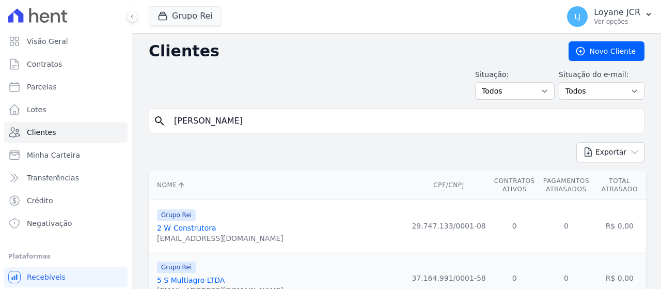  What do you see at coordinates (606, 51) in the screenshot?
I see `a: Novo Cliente` at bounding box center [606, 51].